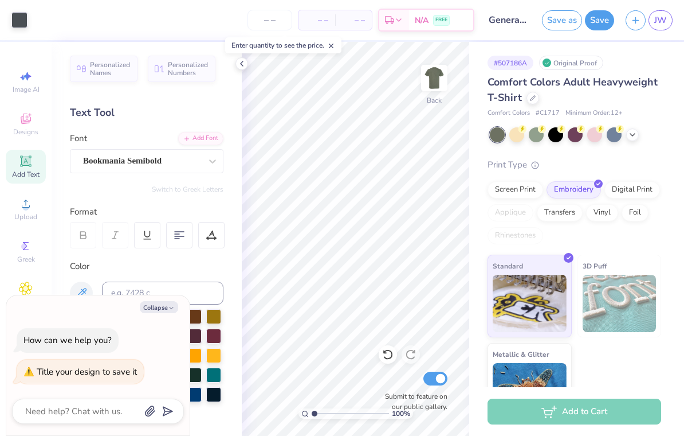 This screenshot has width=684, height=436. Describe the element at coordinates (661, 20) in the screenshot. I see `a: JW` at that location.